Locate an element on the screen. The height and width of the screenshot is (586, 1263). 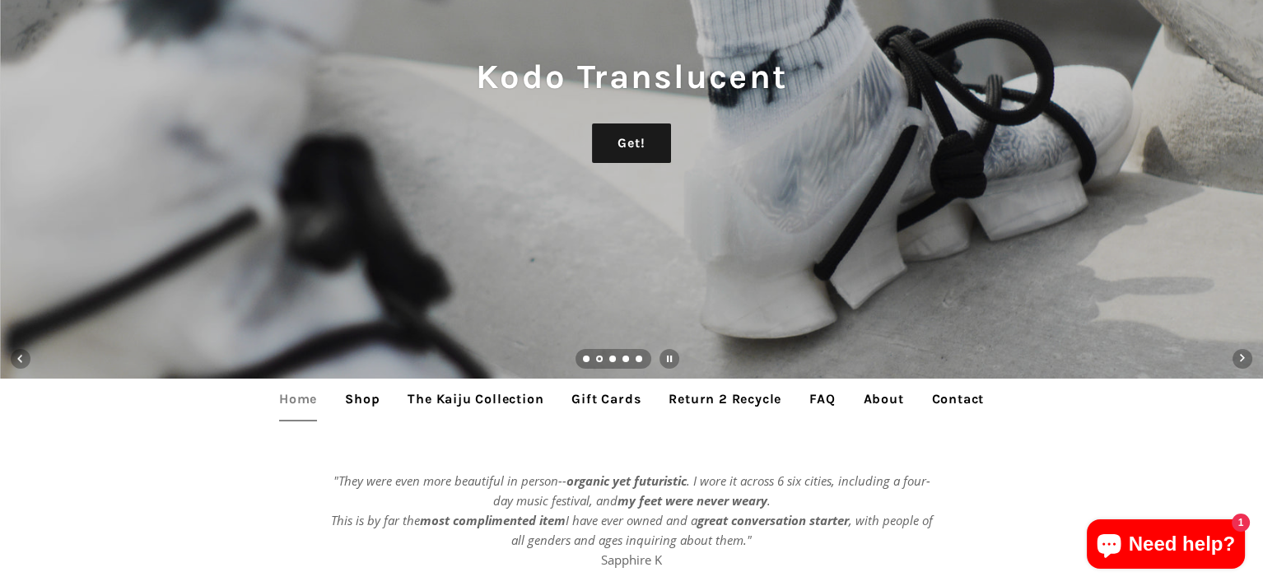
a: About is located at coordinates (883, 399).